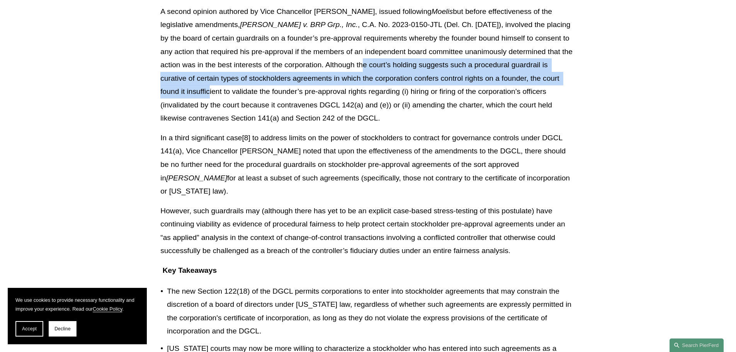 The width and height of the screenshot is (736, 352). What do you see at coordinates (190, 270) in the screenshot?
I see `strong: Key Takeaways` at bounding box center [190, 270].